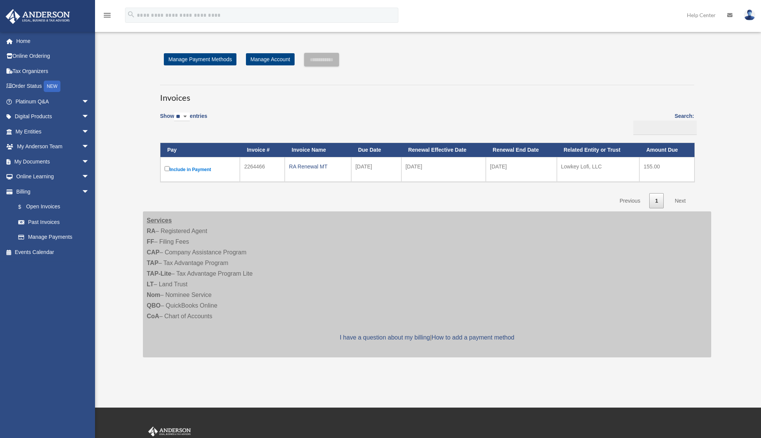 This screenshot has height=438, width=761. I want to click on select: Showentries, so click(182, 117).